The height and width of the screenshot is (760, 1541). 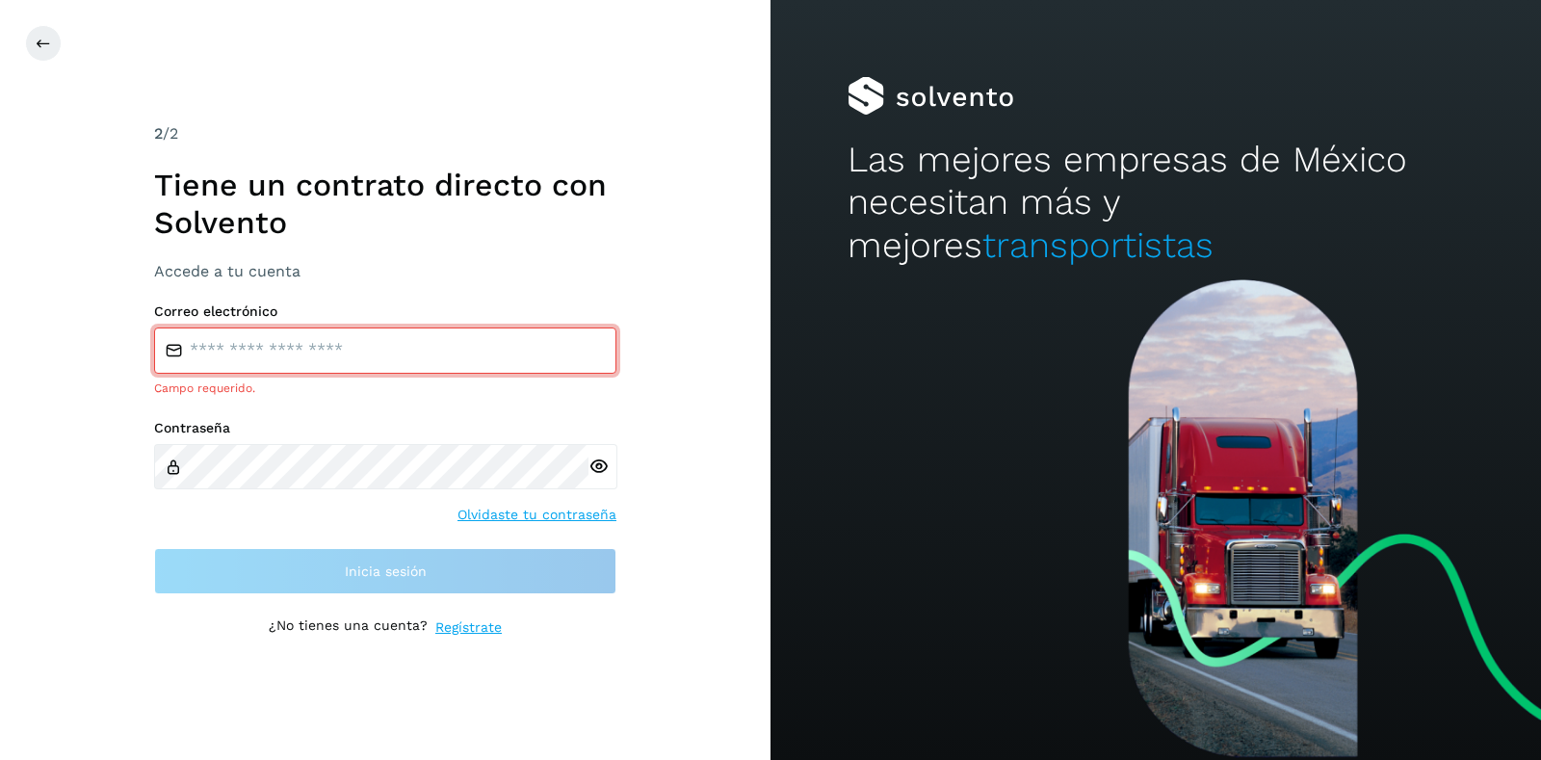 I want to click on h3: Accede a tu cuenta, so click(x=385, y=271).